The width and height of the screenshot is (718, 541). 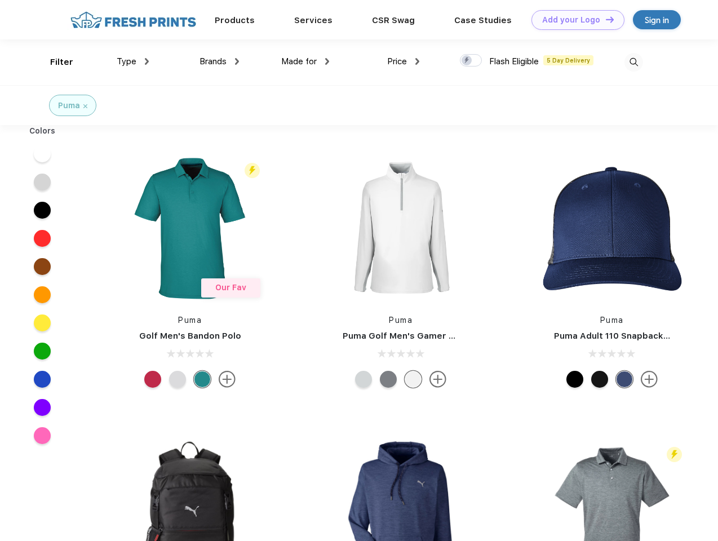 What do you see at coordinates (571, 20) in the screenshot?
I see `div: Add your Logo` at bounding box center [571, 20].